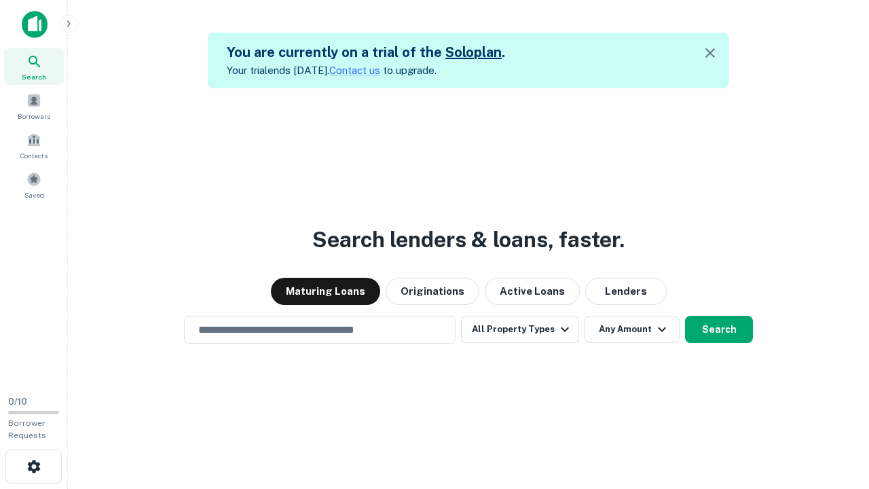  Describe the element at coordinates (34, 185) in the screenshot. I see `a: Saved` at that location.